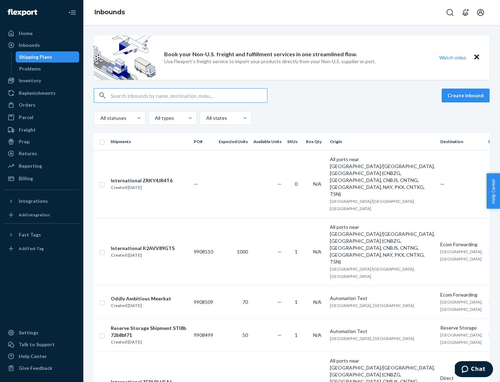 Image resolution: width=500 pixels, height=382 pixels. What do you see at coordinates (268, 142) in the screenshot?
I see `th: Available Units` at bounding box center [268, 142].